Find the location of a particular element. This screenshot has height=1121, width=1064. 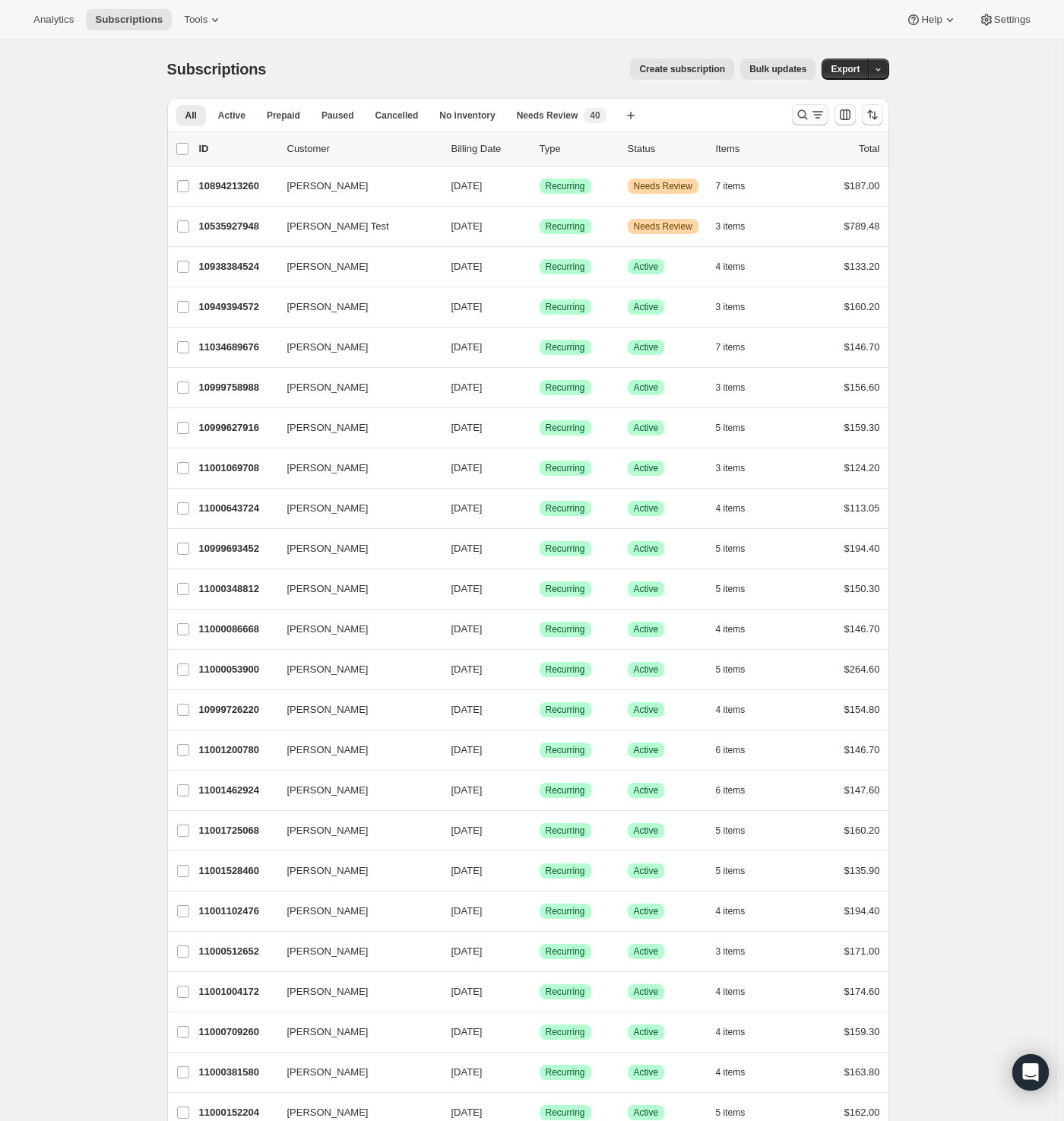

p: 11000643724 is located at coordinates (237, 509).